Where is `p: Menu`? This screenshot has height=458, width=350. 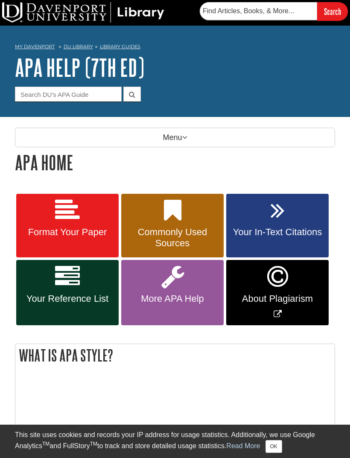 p: Menu is located at coordinates (175, 137).